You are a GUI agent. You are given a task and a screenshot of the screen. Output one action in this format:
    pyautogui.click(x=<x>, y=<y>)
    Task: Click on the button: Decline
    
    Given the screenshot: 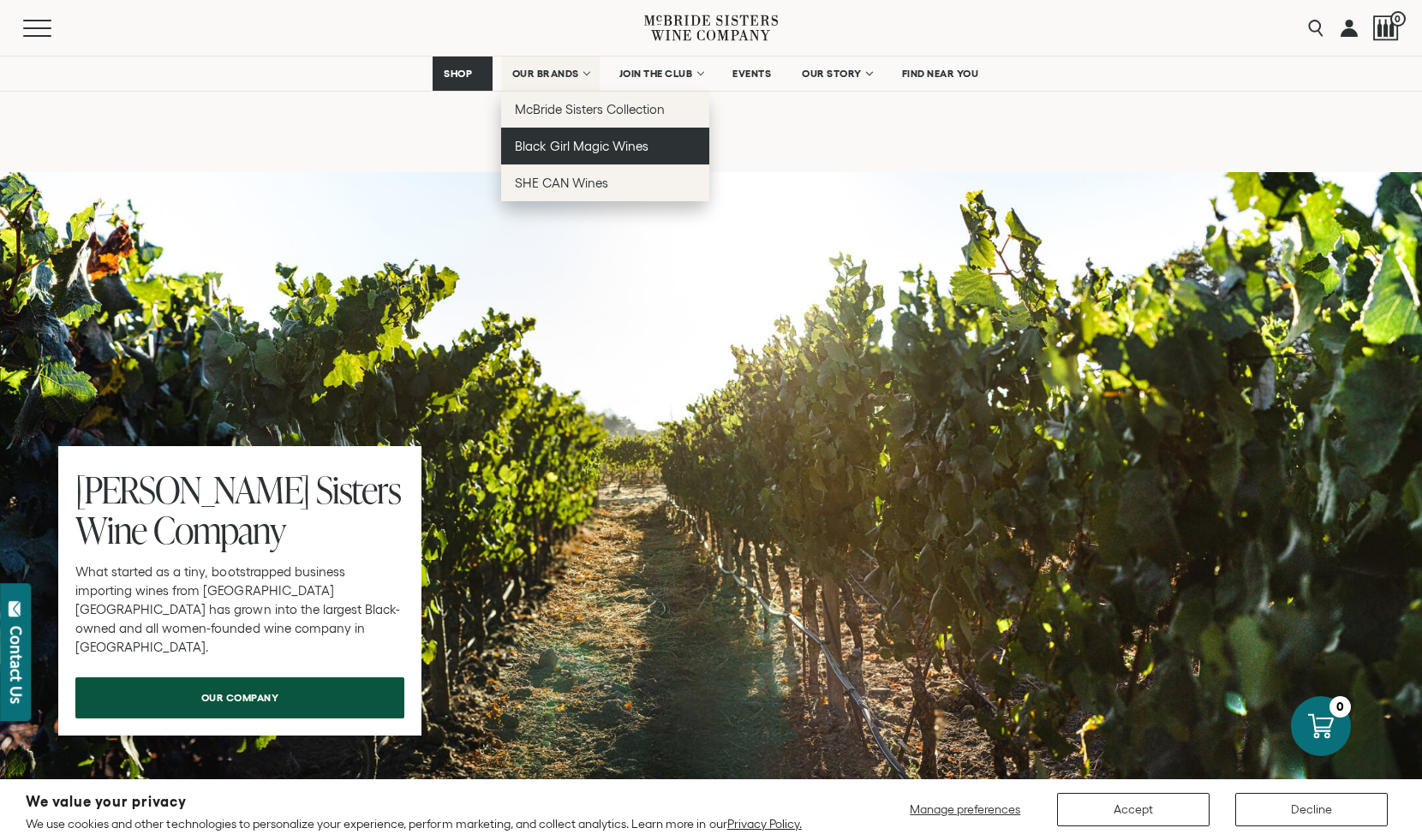 What is the action you would take?
    pyautogui.click(x=1311, y=809)
    